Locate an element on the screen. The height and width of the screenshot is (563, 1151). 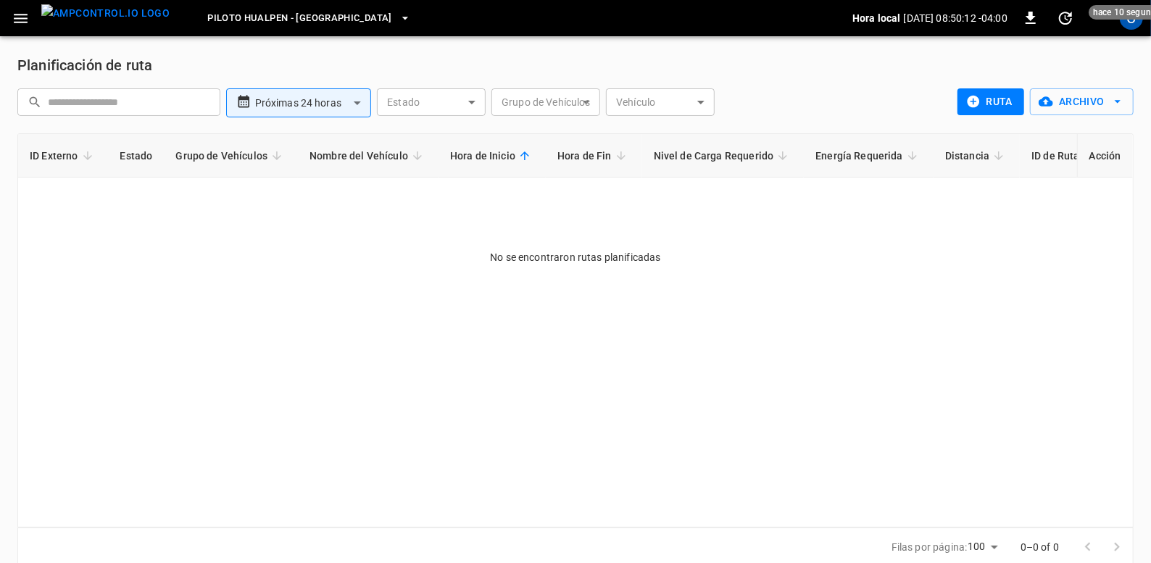
span: Distancia is located at coordinates (976, 156).